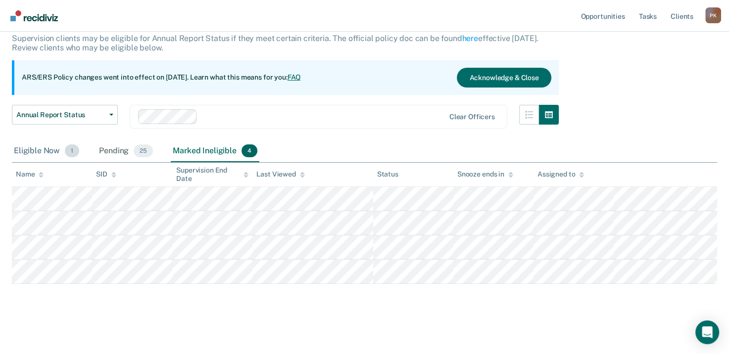 Image resolution: width=729 pixels, height=354 pixels. I want to click on div: Pending25, so click(126, 151).